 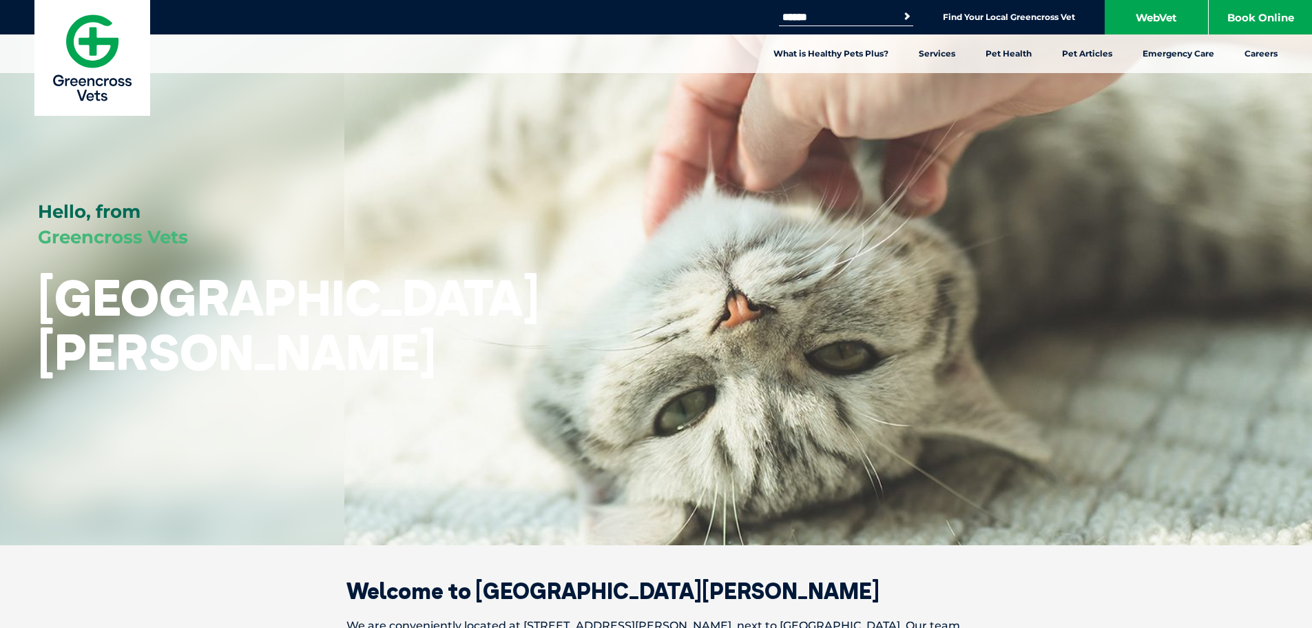 I want to click on span: Hello, from, so click(x=89, y=212).